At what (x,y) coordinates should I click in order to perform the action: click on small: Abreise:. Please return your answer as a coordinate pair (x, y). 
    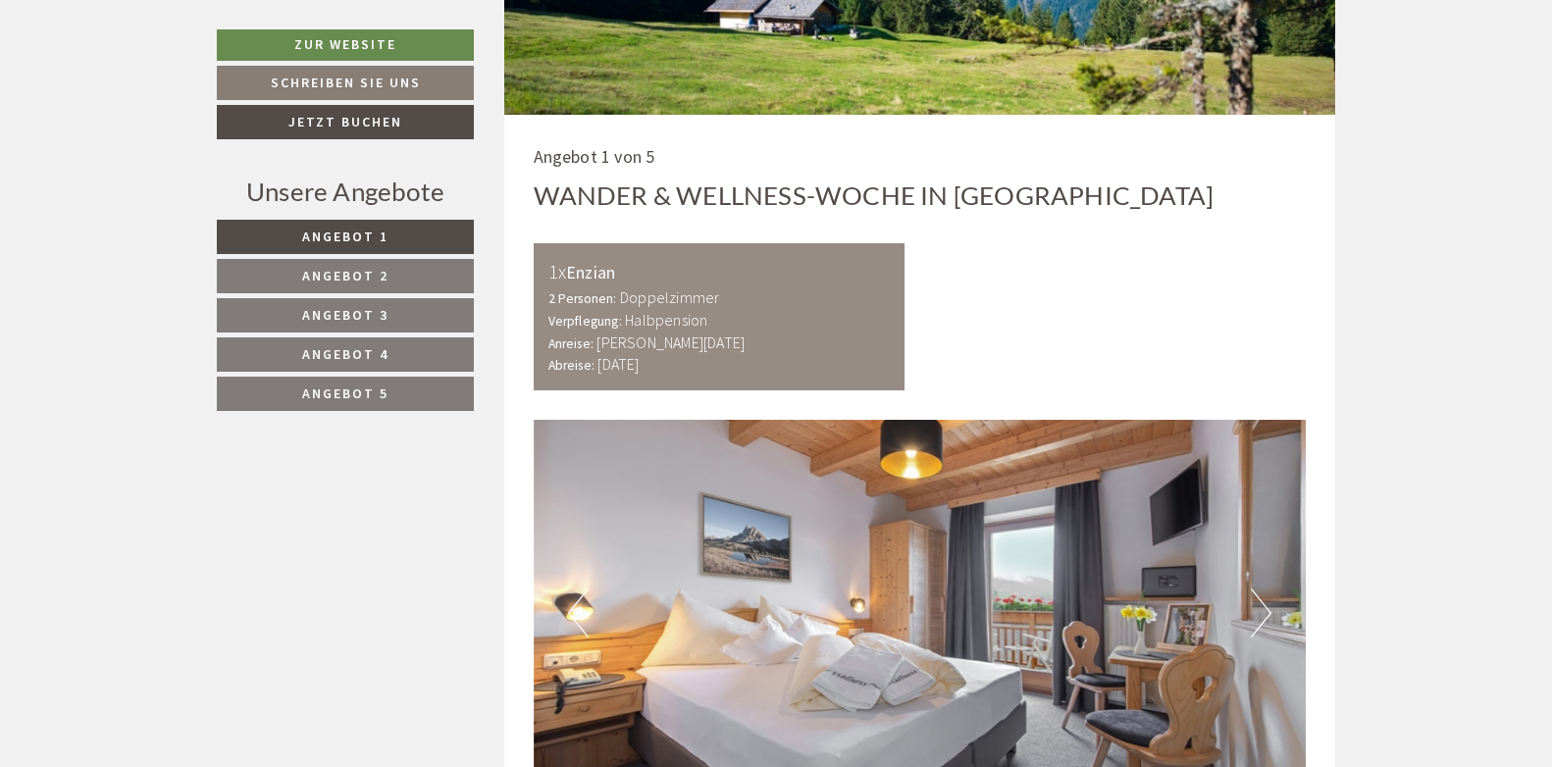
    Looking at the image, I should click on (572, 365).